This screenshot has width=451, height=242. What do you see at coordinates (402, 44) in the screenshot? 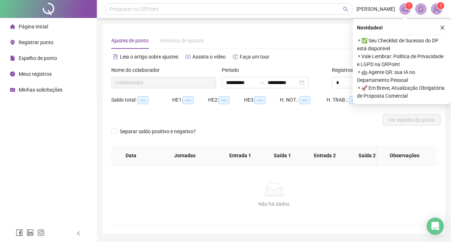
I see `span: ⚬ ✅ Seu Checklist de Sucesso do DP está disponível` at bounding box center [402, 44].